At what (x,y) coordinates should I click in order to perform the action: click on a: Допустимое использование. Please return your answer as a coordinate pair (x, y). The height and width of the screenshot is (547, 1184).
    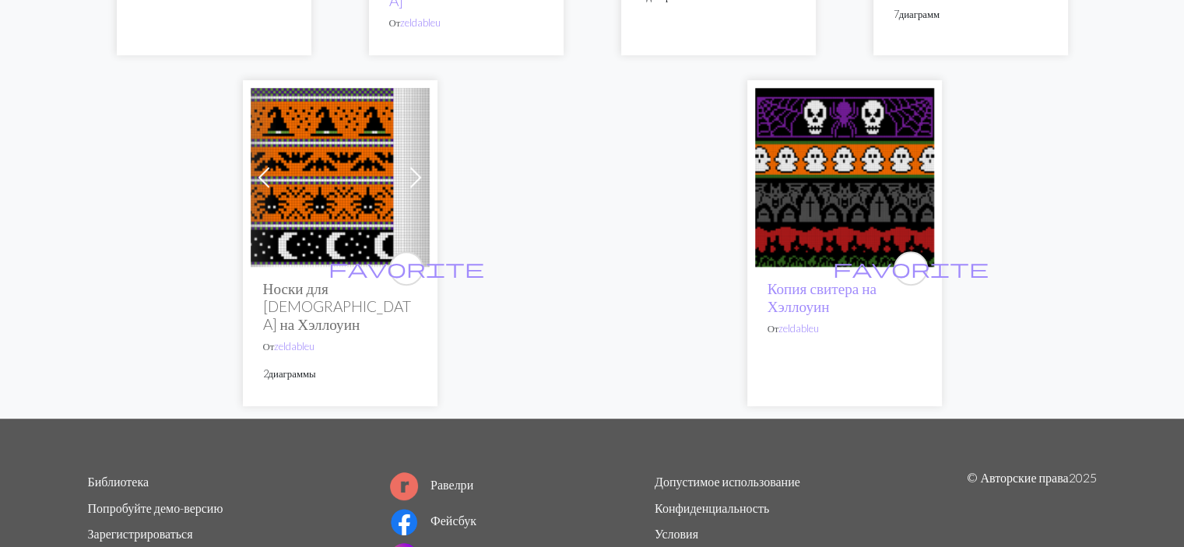
    Looking at the image, I should click on (727, 481).